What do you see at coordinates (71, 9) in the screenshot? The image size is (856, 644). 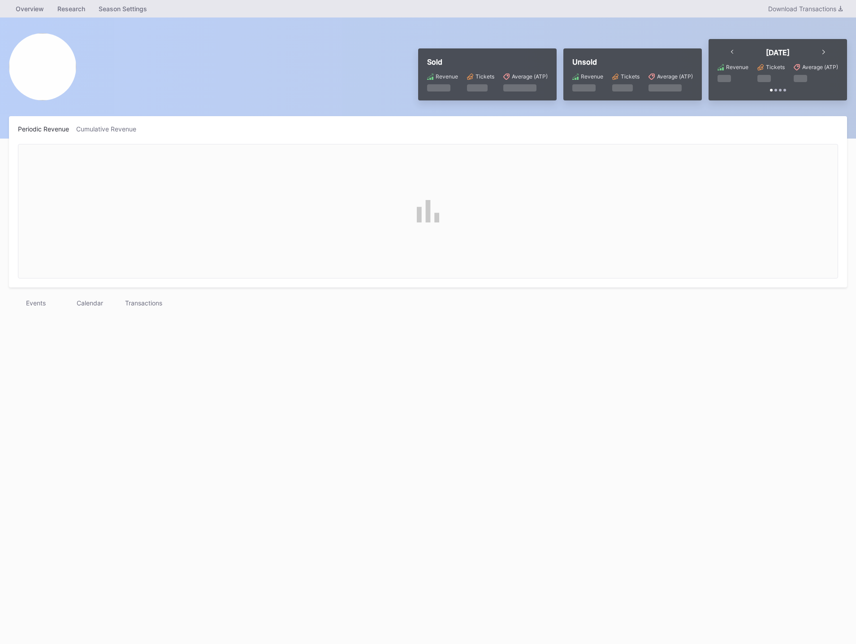 I see `a: Research` at bounding box center [71, 9].